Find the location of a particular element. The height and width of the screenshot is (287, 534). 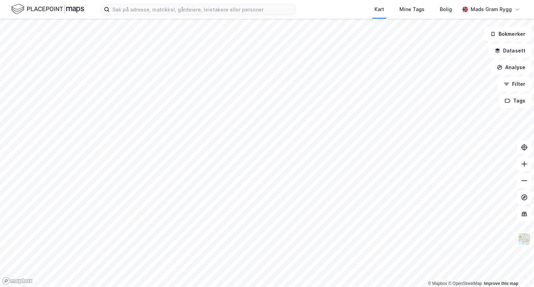

button: Bokmerker is located at coordinates (508, 34).